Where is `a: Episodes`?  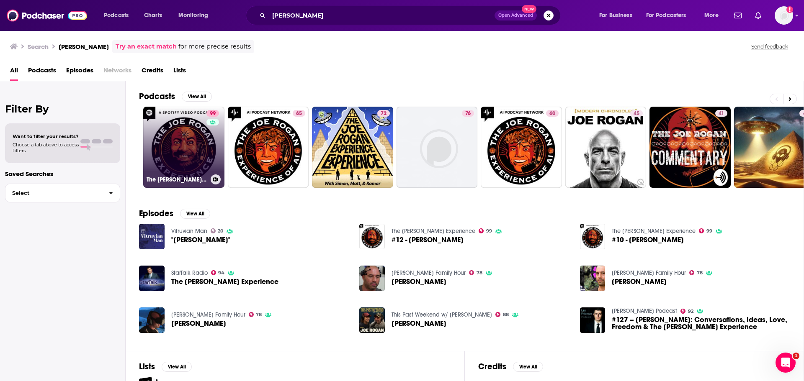
a: Episodes is located at coordinates (80, 72).